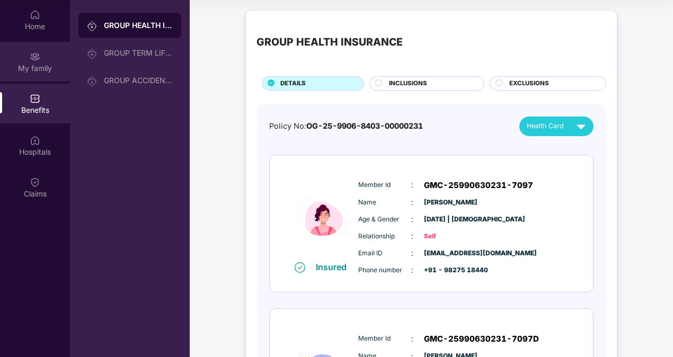 This screenshot has width=673, height=357. Describe the element at coordinates (450, 270) in the screenshot. I see `span: +91 - 98275 18440` at that location.